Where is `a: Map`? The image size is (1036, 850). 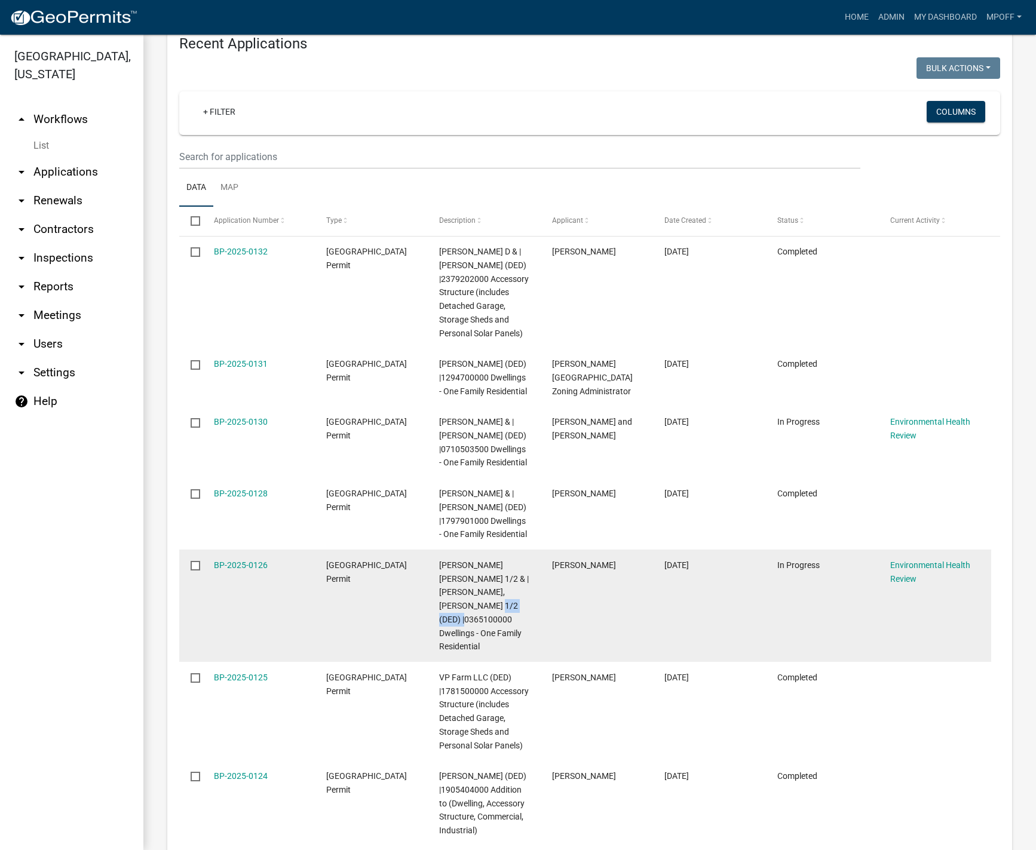 a: Map is located at coordinates (229, 188).